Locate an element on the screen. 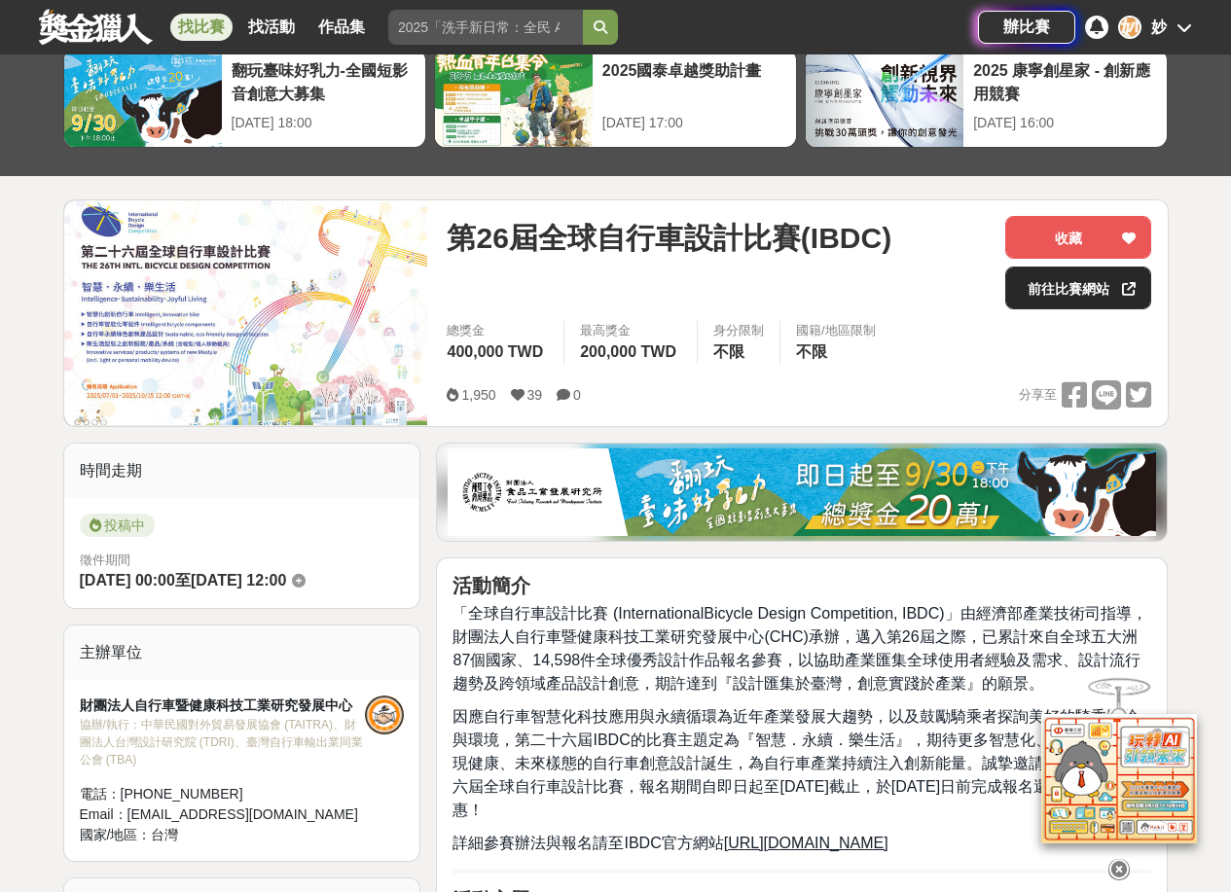 Image resolution: width=1231 pixels, height=892 pixels. a: 找活動 is located at coordinates (271, 27).